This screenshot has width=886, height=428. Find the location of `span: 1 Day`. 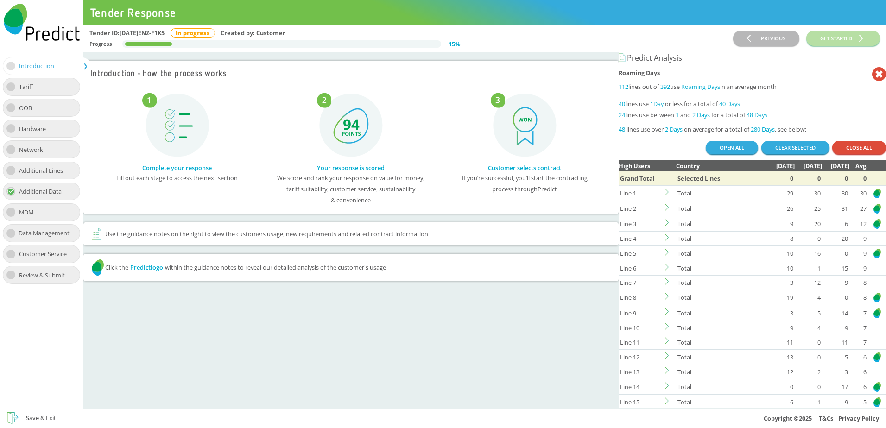

span: 1 Day is located at coordinates (657, 104).